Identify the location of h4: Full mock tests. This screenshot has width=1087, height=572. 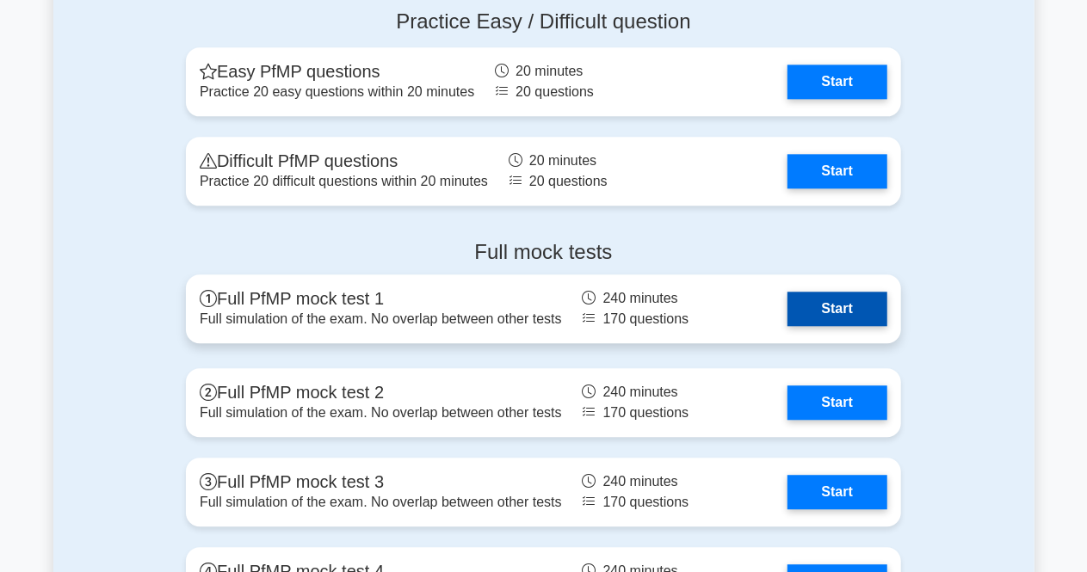
(543, 252).